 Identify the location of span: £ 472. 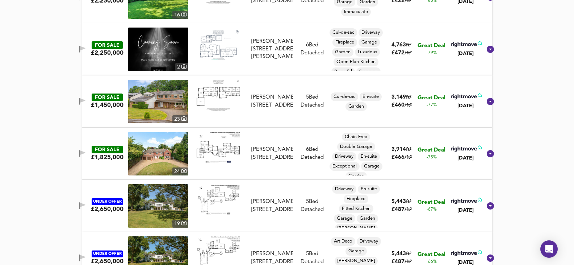
(402, 53).